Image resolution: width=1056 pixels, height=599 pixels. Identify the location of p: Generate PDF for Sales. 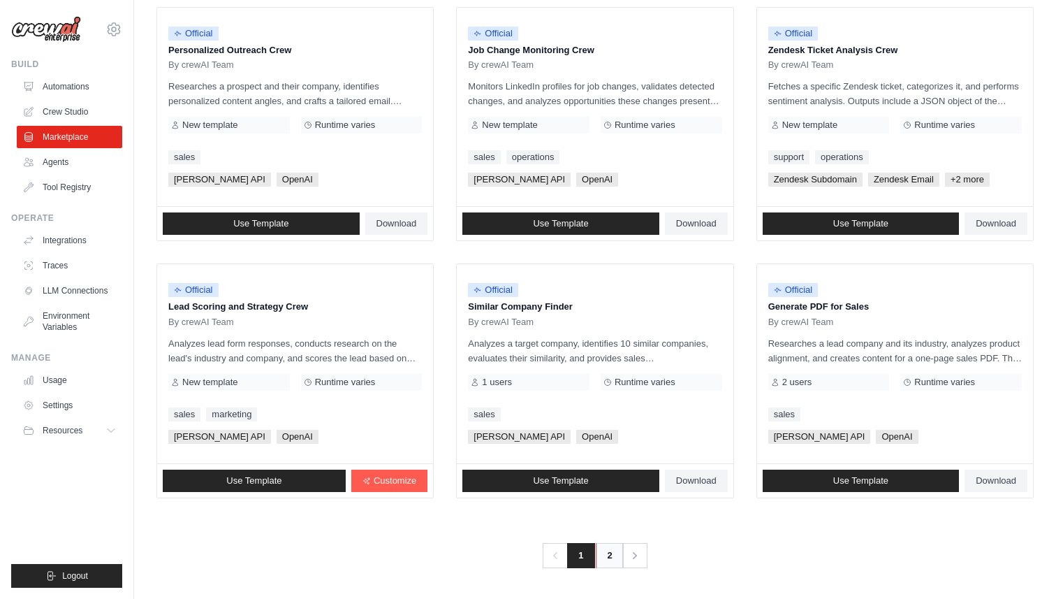
(895, 307).